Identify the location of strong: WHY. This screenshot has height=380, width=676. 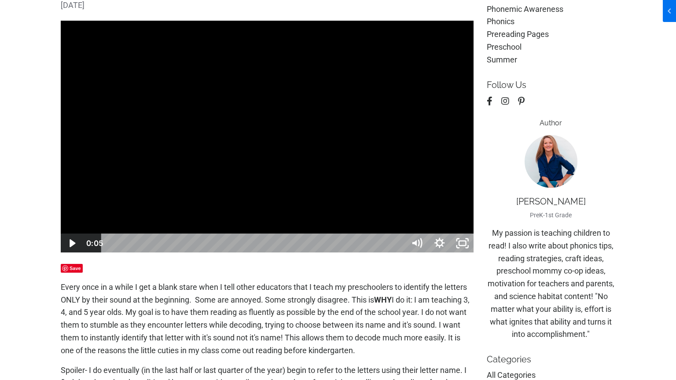
(383, 300).